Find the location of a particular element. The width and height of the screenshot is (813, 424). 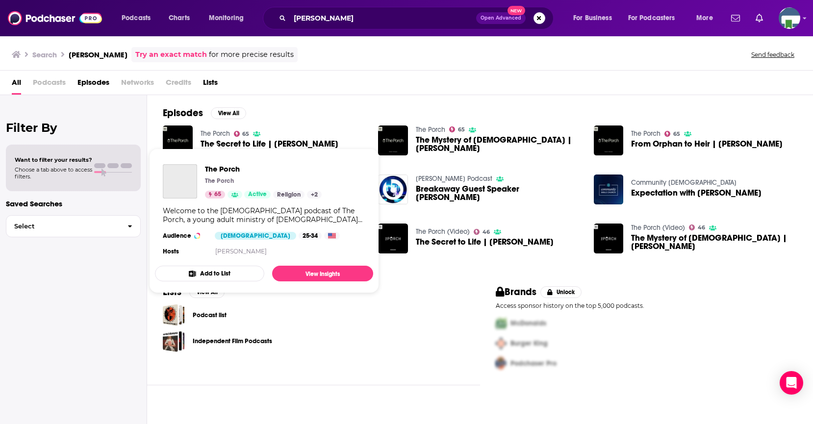

button: View All is located at coordinates (229, 113).